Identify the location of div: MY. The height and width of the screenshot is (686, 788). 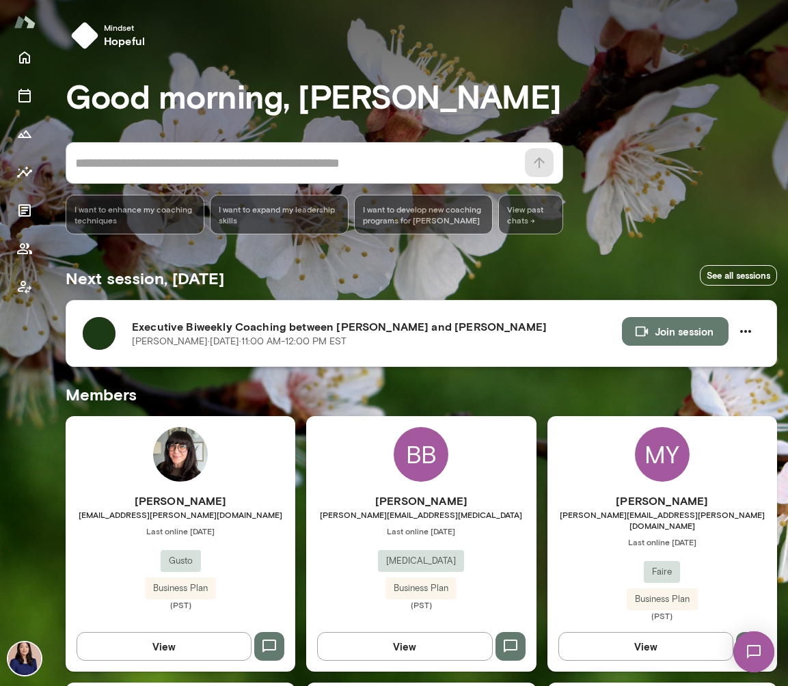
(662, 455).